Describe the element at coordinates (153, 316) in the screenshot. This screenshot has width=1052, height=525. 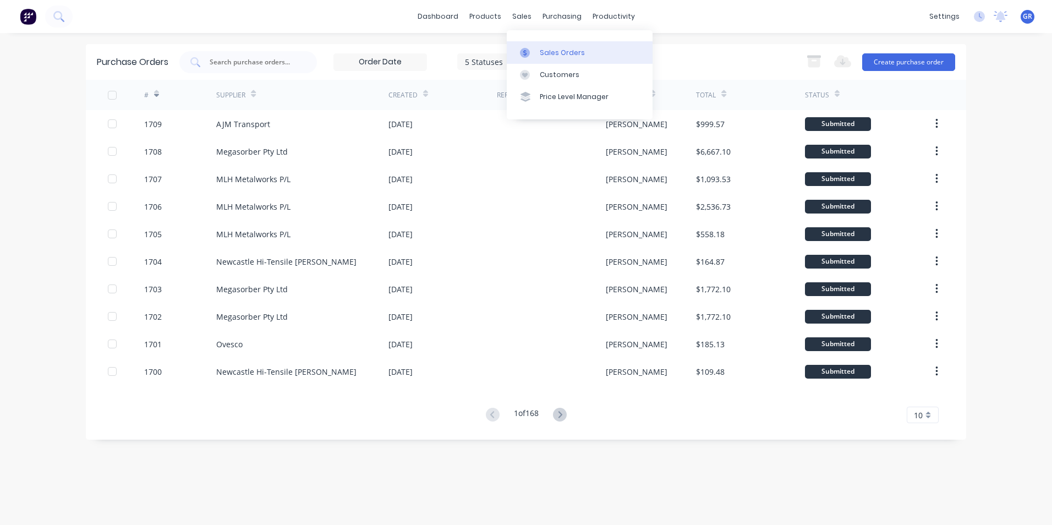
I see `div: 1702` at that location.